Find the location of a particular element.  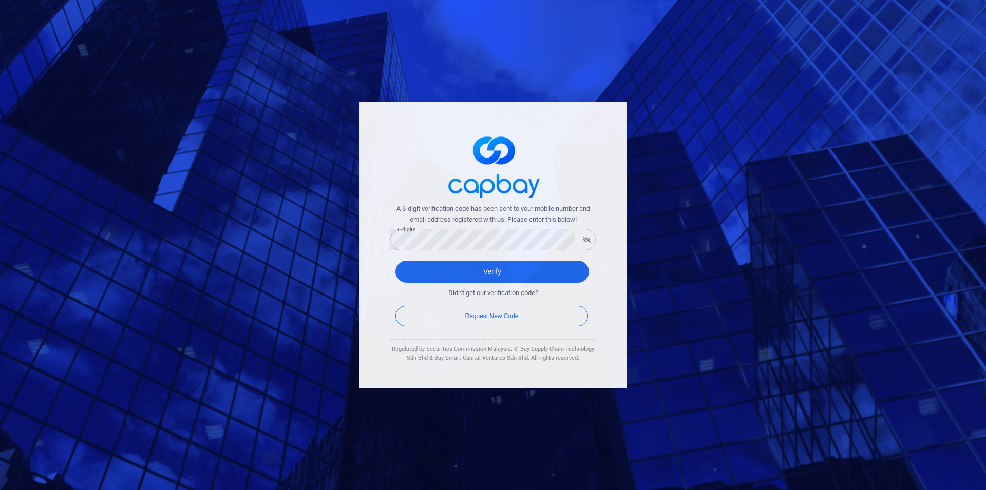

div: Regulated by Securities Commission Malaysia. © Bay Supply Chain Technology Sdn Bhd & Bay Smart Ca... is located at coordinates (493, 354).